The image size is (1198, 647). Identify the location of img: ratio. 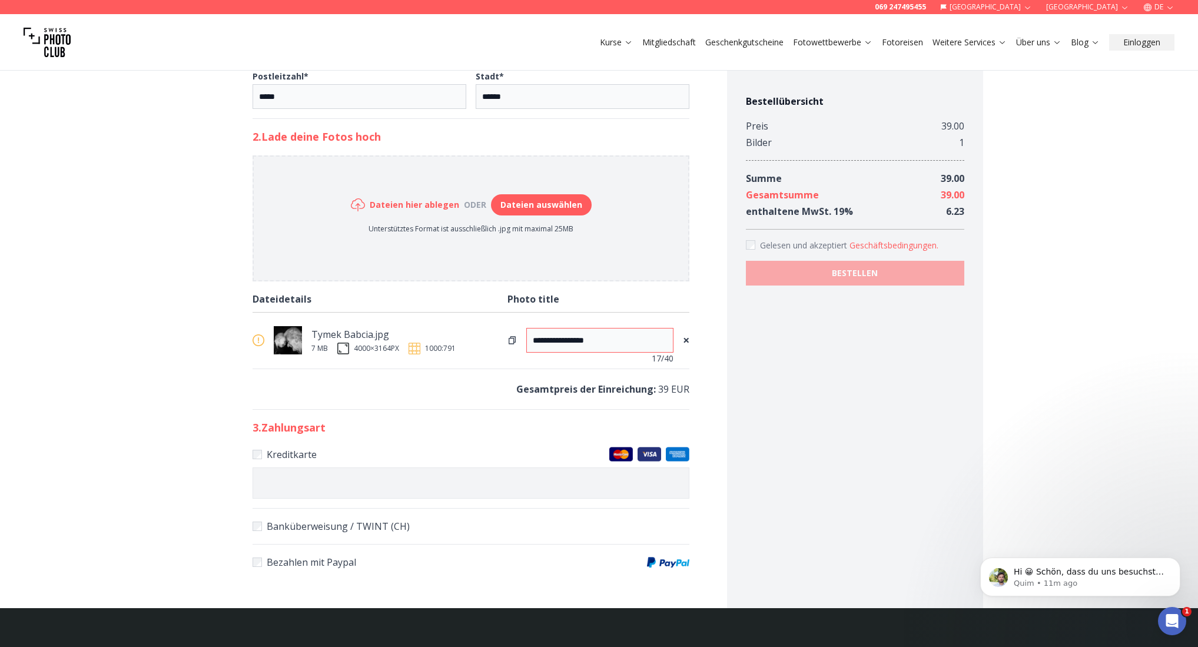
(415, 349).